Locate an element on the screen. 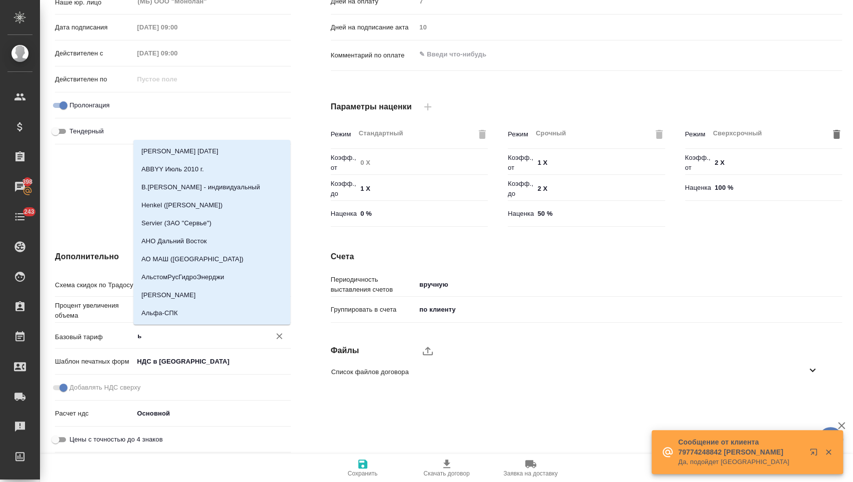 Image resolution: width=853 pixels, height=482 pixels. label: upload is located at coordinates (428, 351).